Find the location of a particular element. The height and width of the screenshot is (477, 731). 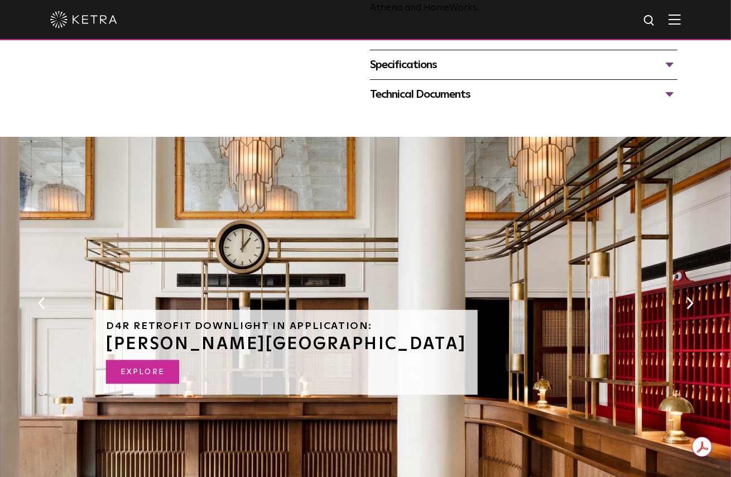

img: Hamburger%20Nav.svg is located at coordinates (675, 19).